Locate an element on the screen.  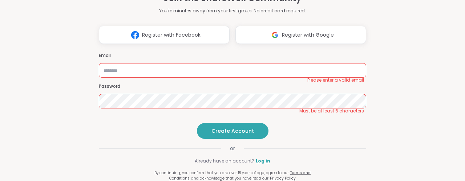
a: Terms and Conditions is located at coordinates (240, 176).